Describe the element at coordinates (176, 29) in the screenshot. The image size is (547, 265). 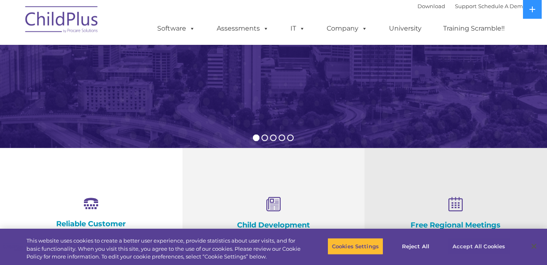
I see `a: Software` at that location.